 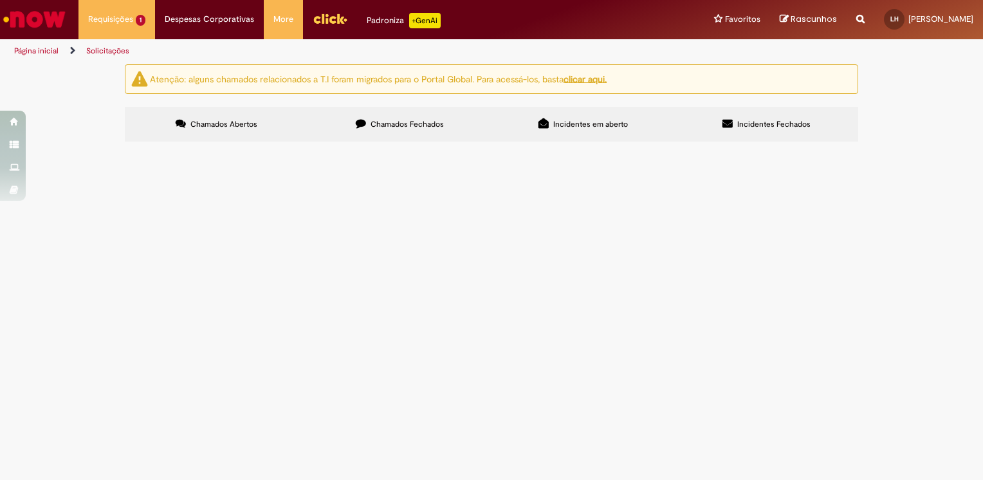 What do you see at coordinates (140, 20) in the screenshot?
I see `span: 1` at bounding box center [140, 20].